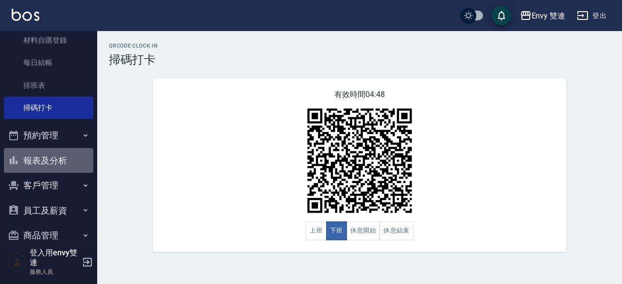 This screenshot has width=622, height=284. Describe the element at coordinates (360, 165) in the screenshot. I see `div: 有效時間 04:48` at that location.